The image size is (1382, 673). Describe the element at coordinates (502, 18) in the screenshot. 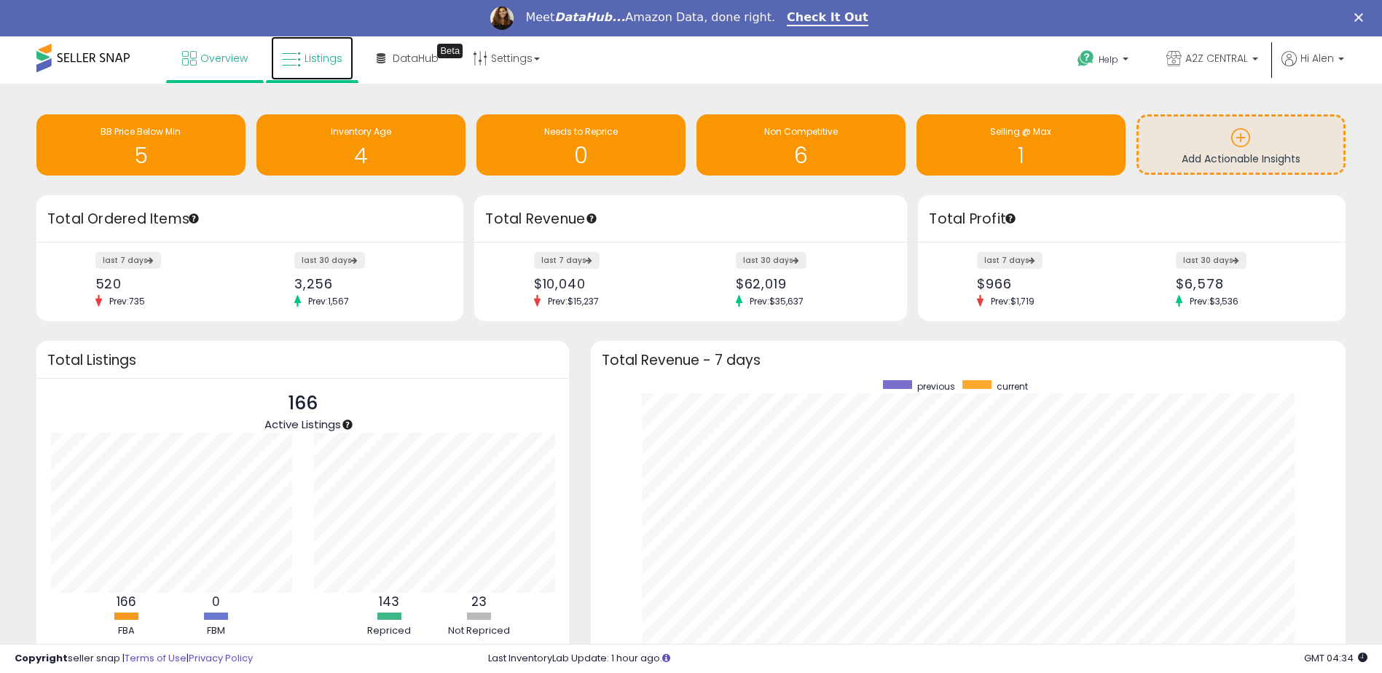

I see `img: Profile image for Georgie` at that location.